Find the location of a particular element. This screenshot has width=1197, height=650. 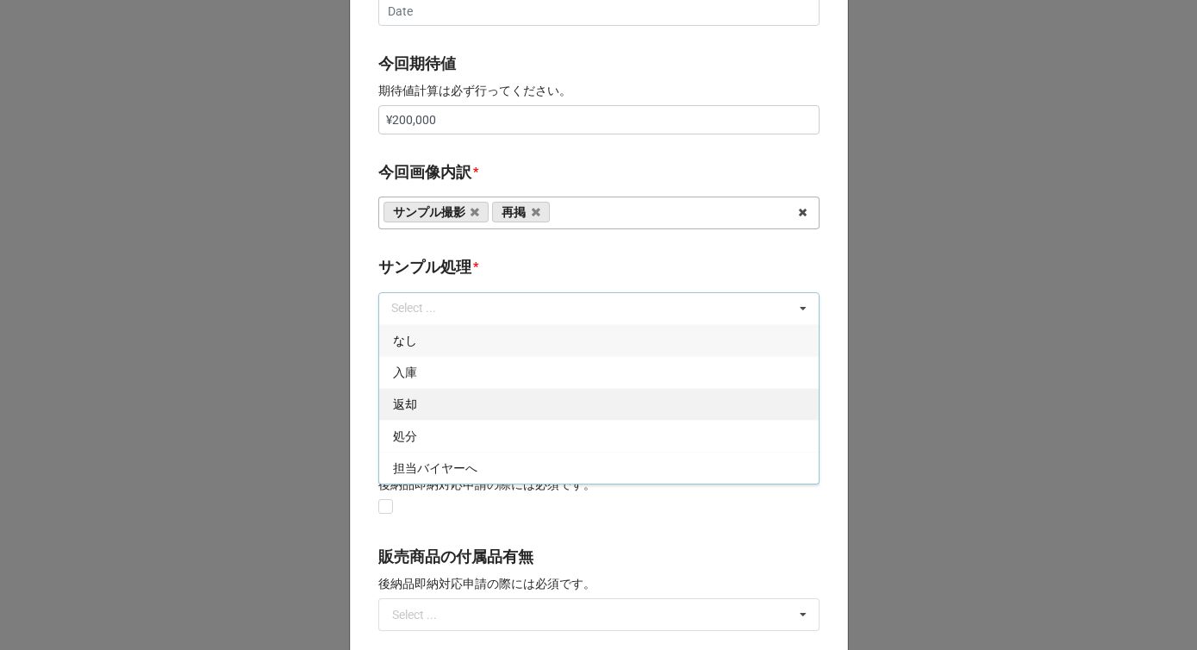

span: 入庫 is located at coordinates (405, 372).